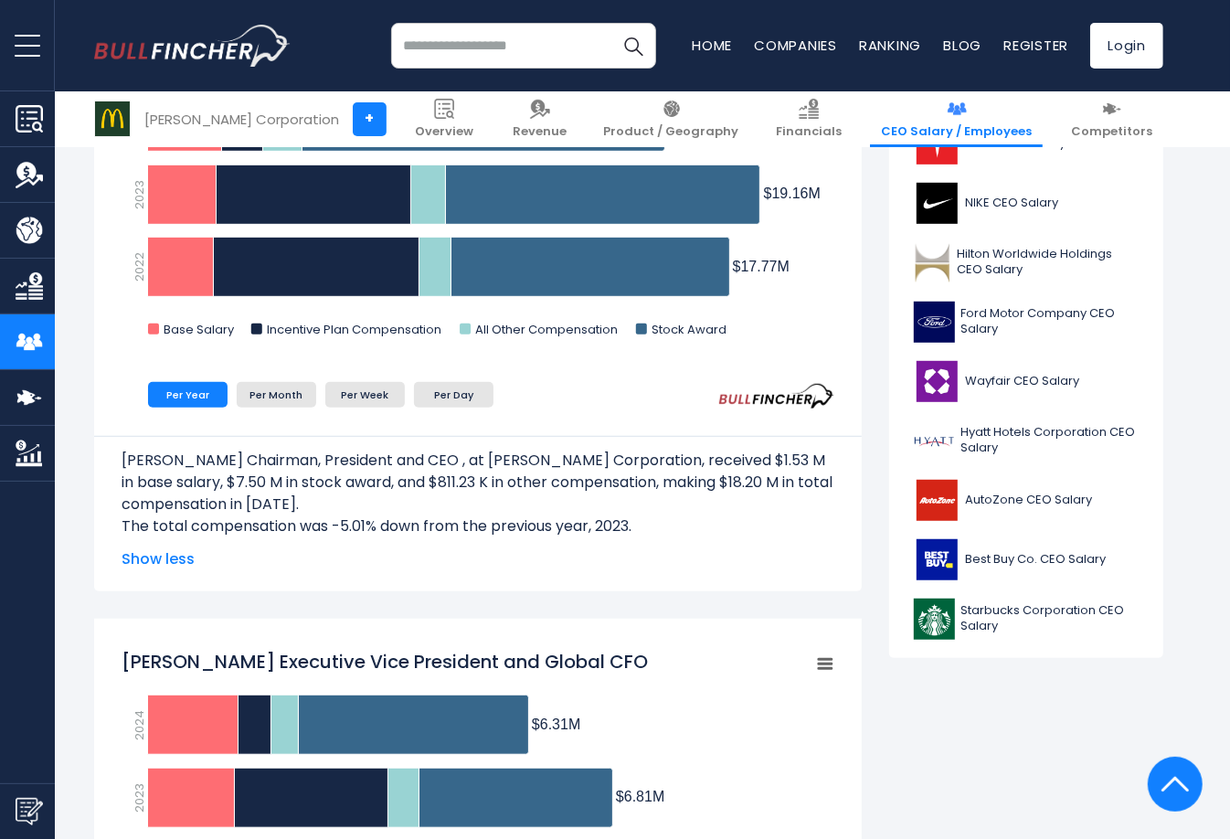 The image size is (1230, 839). I want to click on span: Best Buy Co. CEO Salary, so click(1035, 559).